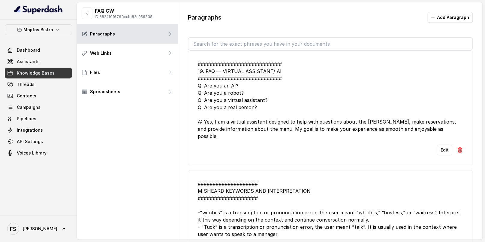  Describe the element at coordinates (95, 72) in the screenshot. I see `p: Files` at that location.